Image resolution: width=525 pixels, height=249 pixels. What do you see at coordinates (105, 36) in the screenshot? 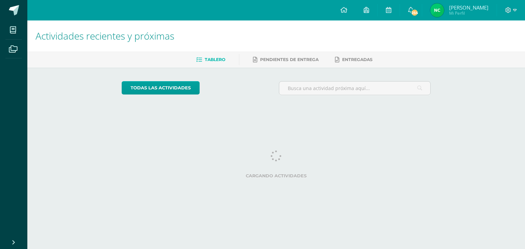
I see `span: Actividades recientes y próximas` at bounding box center [105, 36].